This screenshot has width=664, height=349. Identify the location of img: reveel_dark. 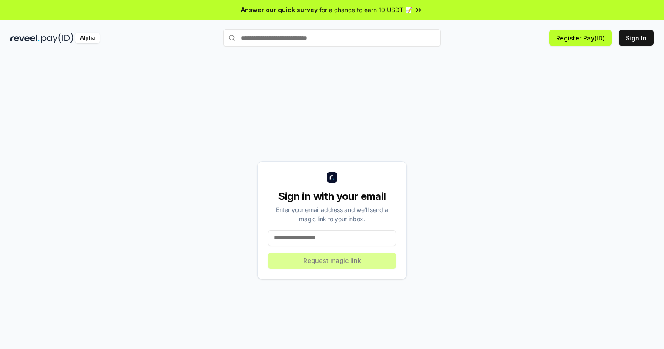
(25, 38).